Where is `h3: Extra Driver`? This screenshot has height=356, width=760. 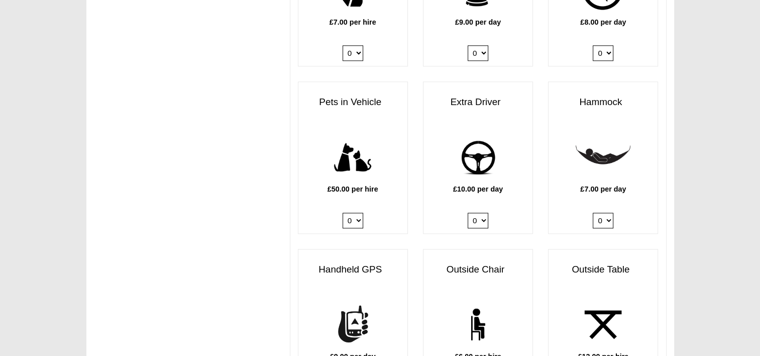 h3: Extra Driver is located at coordinates (478, 102).